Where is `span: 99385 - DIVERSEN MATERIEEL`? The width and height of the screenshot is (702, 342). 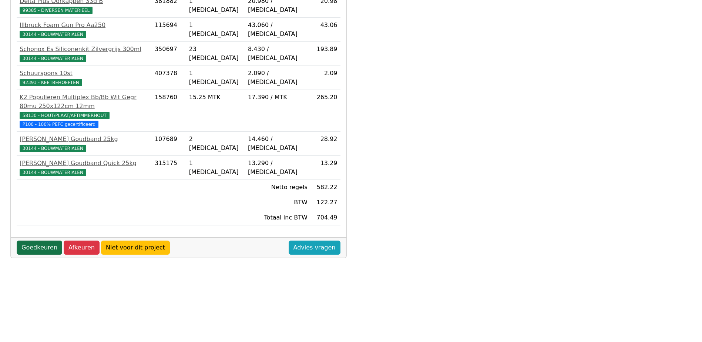 span: 99385 - DIVERSEN MATERIEEL is located at coordinates (56, 10).